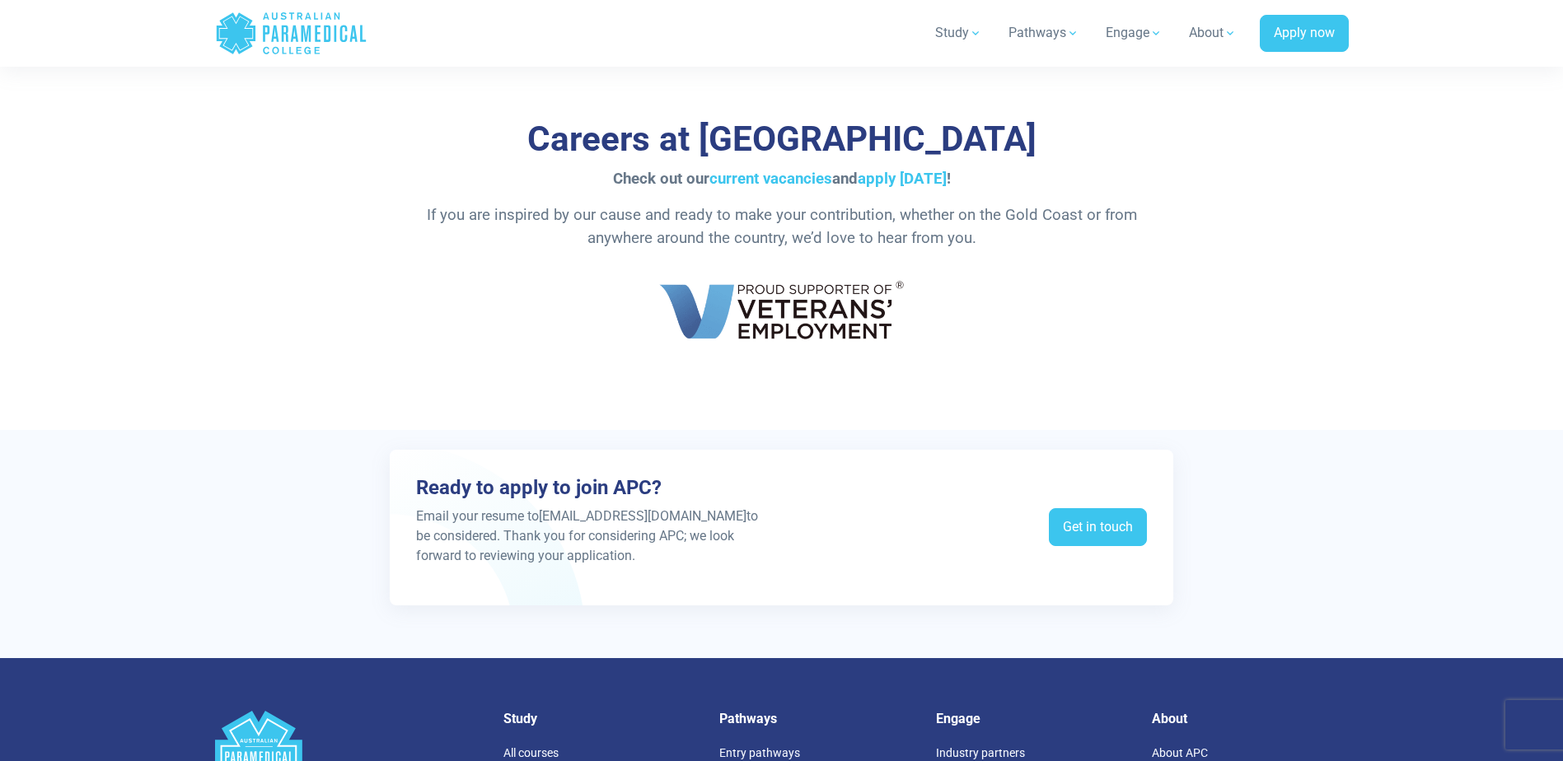 This screenshot has width=1563, height=761. Describe the element at coordinates (770, 179) in the screenshot. I see `a: current vacancies` at that location.